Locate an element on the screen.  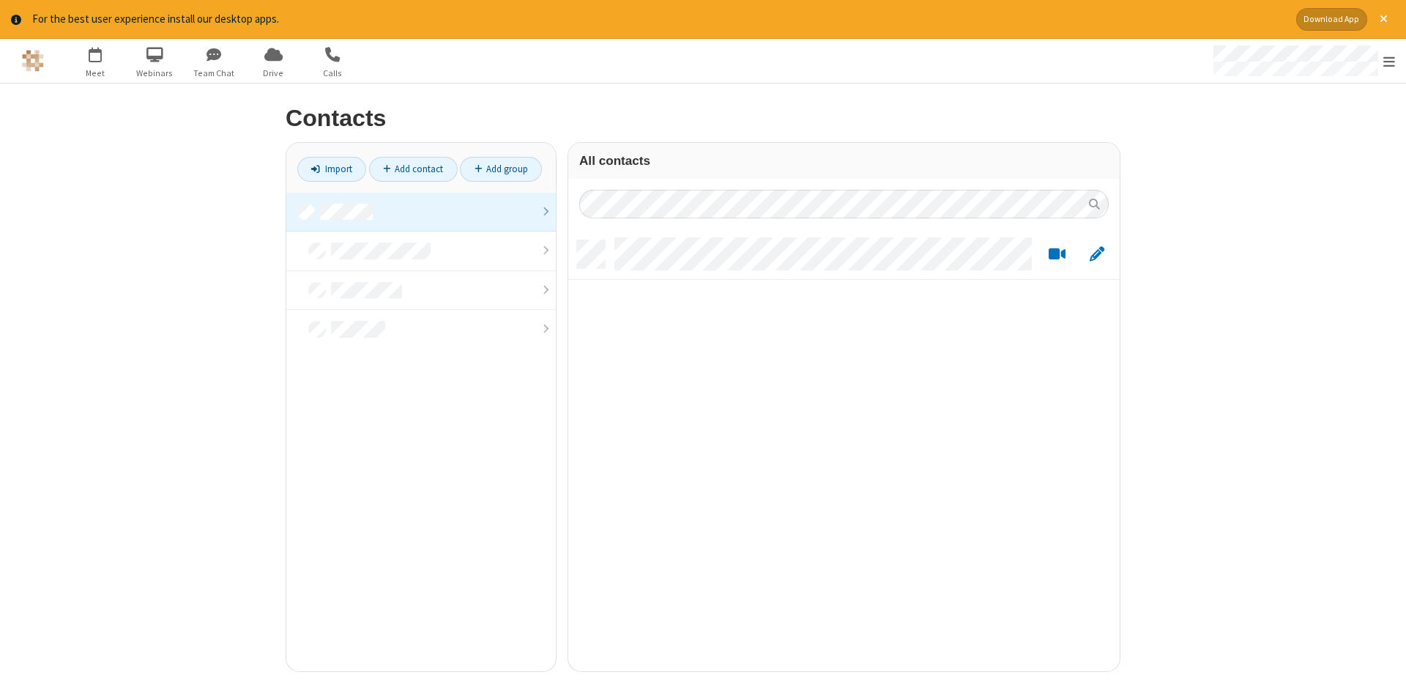
span: Team Chat is located at coordinates (214, 73).